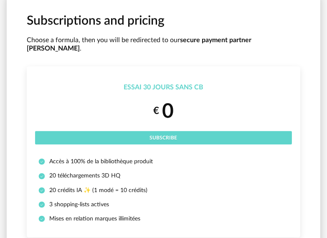  Describe the element at coordinates (163, 190) in the screenshot. I see `li: 20 crédits IA ✨ (1 modé = 10 crédits)` at that location.